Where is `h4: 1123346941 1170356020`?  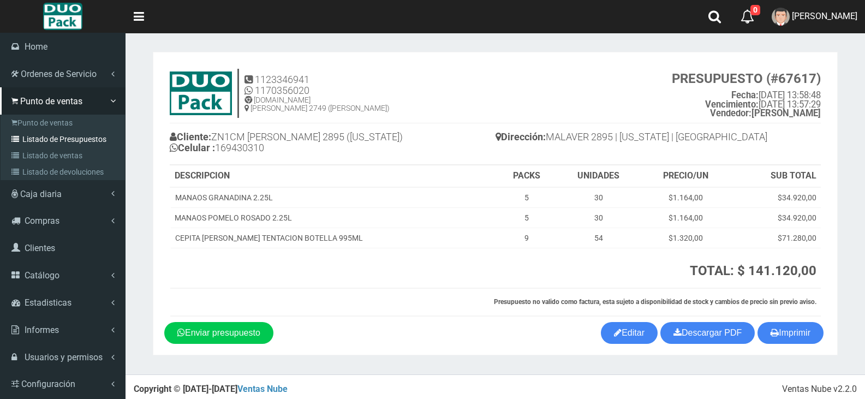
h4: 1123346941 1170356020 is located at coordinates (317, 85).